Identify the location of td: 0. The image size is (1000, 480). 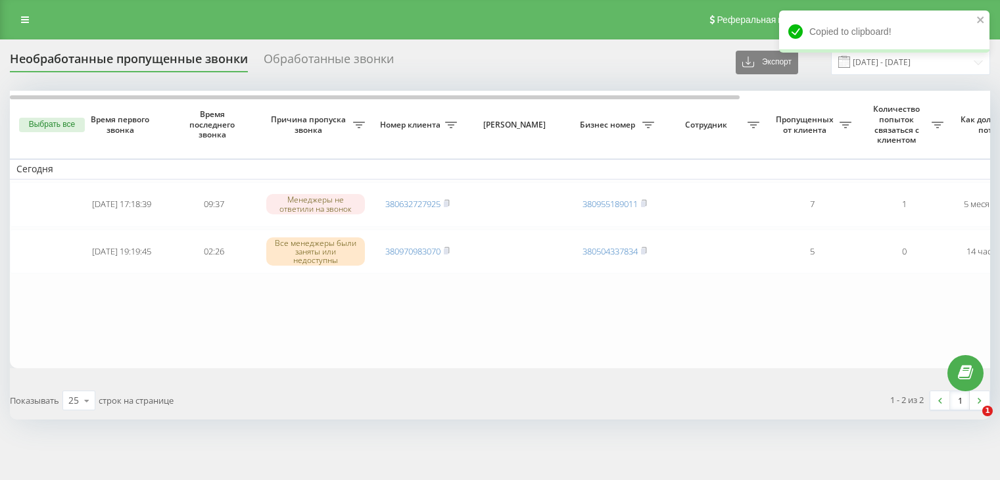
(904, 252).